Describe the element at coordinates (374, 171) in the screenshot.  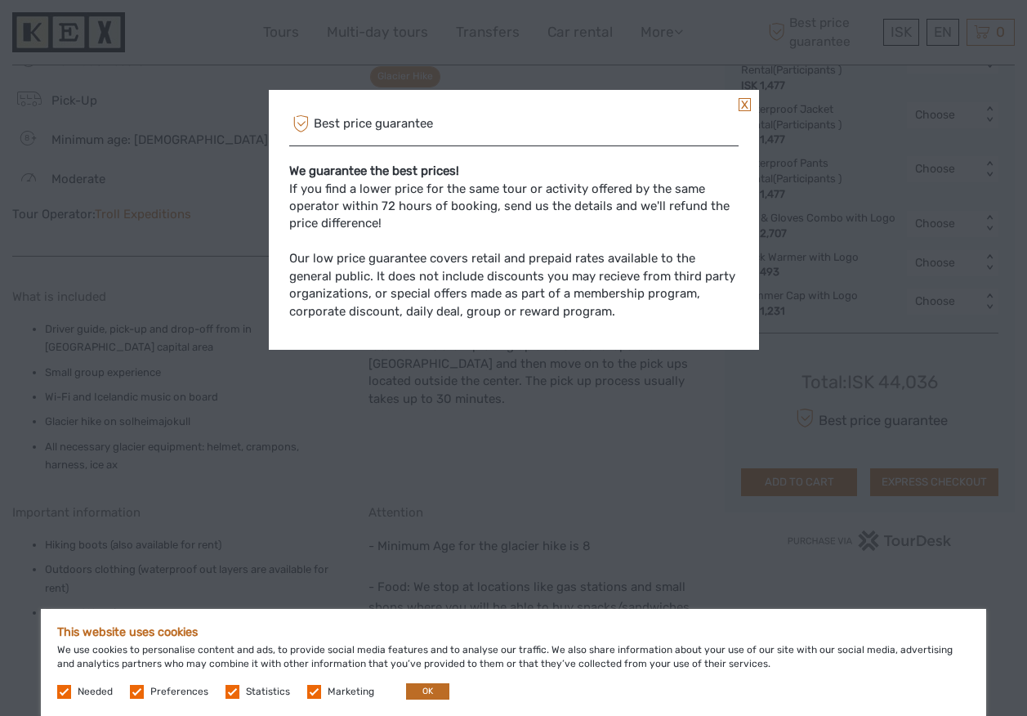
I see `strong: We guarantee the best prices!` at that location.